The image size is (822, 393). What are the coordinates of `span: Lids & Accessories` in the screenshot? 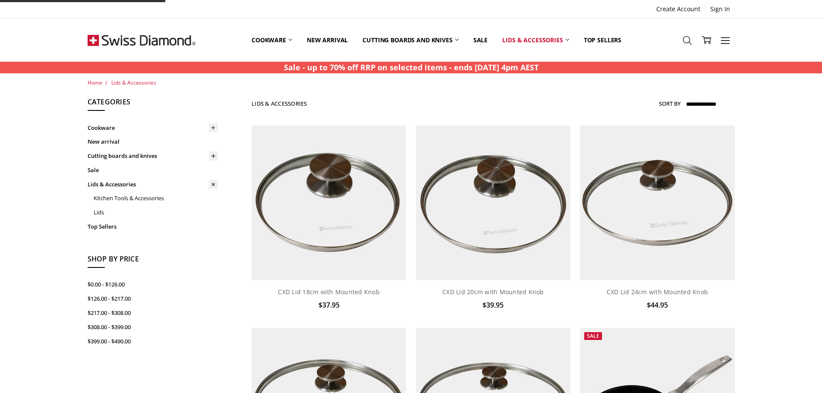 It's located at (134, 82).